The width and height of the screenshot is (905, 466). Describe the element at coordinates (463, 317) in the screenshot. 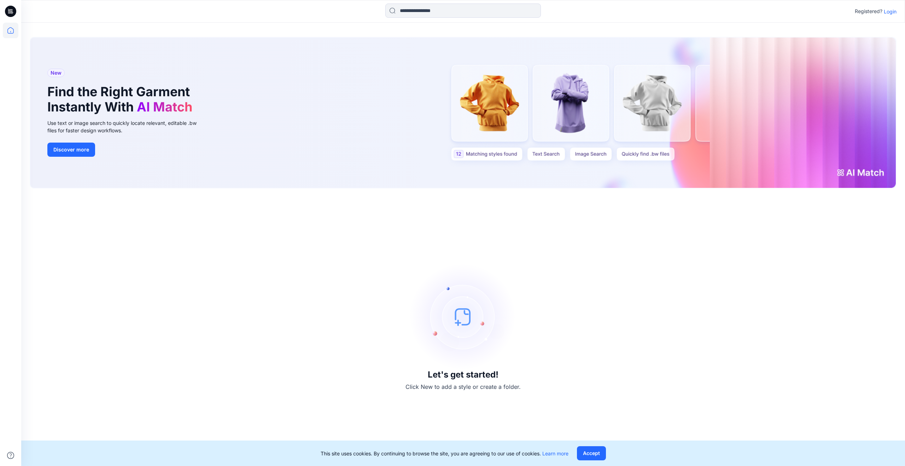

I see `img: empty-state-image.svg` at that location.